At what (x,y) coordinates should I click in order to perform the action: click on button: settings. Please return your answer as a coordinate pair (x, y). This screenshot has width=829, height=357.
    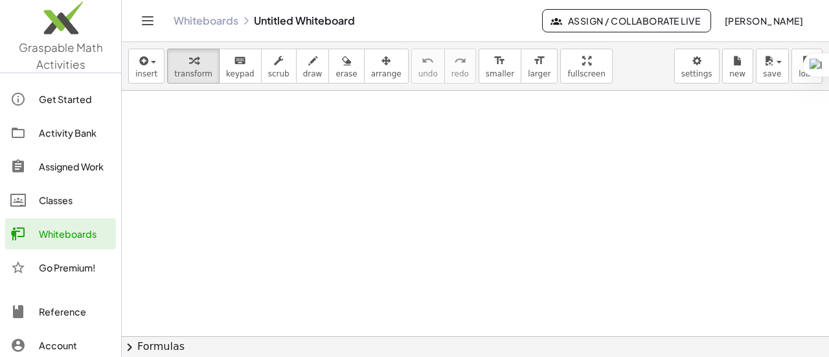
    Looking at the image, I should click on (697, 66).